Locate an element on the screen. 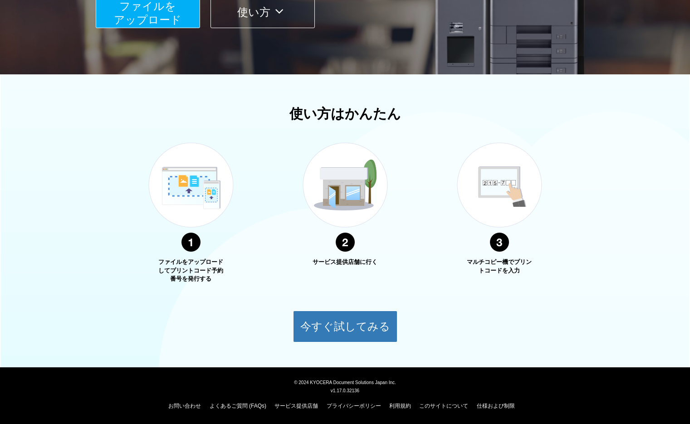 The image size is (690, 424). p: ファイルをアップロードしてプリントコード予約番号を発行する is located at coordinates (191, 271).